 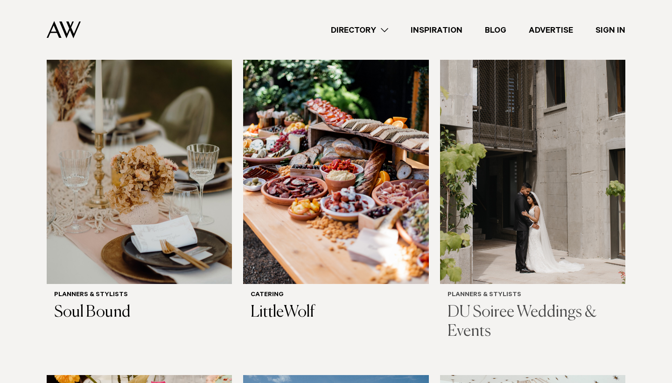 What do you see at coordinates (139, 182) in the screenshot?
I see `a: Auckland Weddings Planners & Stylists | Soul Bound Planners & Stylists Soul Bound` at bounding box center [139, 182].